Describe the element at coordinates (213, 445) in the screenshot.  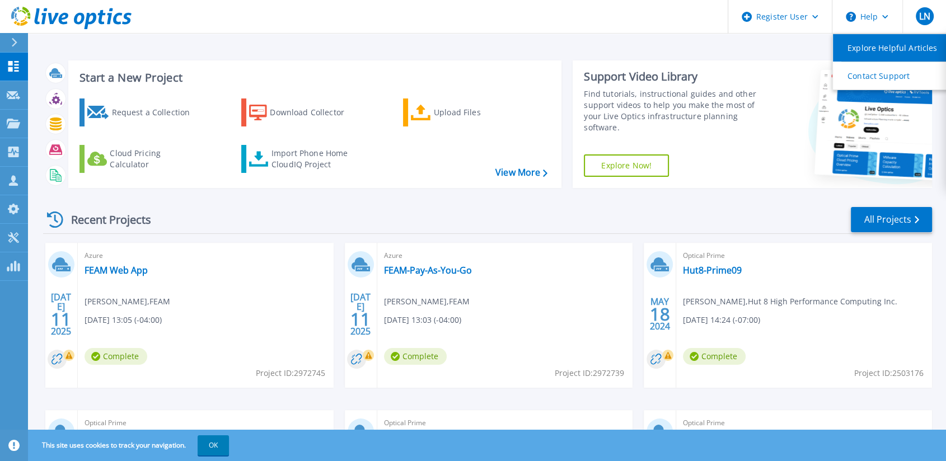
I see `button: OK` at that location.